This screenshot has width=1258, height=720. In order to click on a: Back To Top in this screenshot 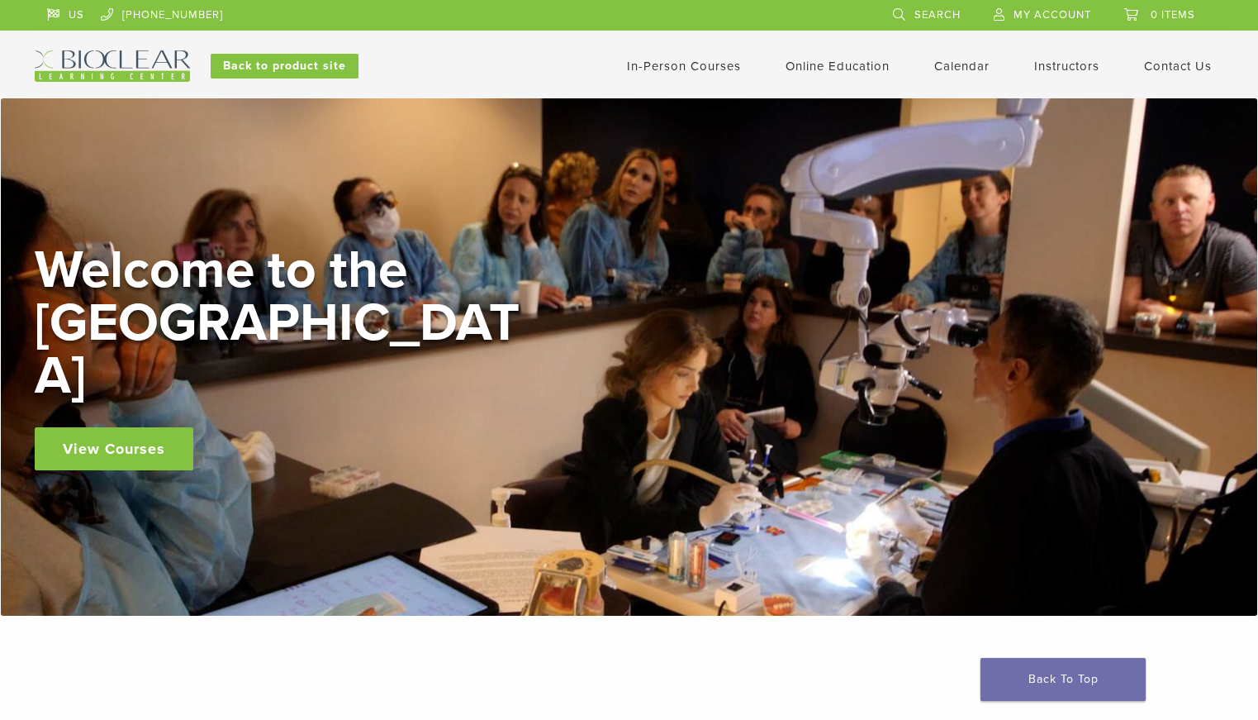, I will do `click(1063, 679)`.